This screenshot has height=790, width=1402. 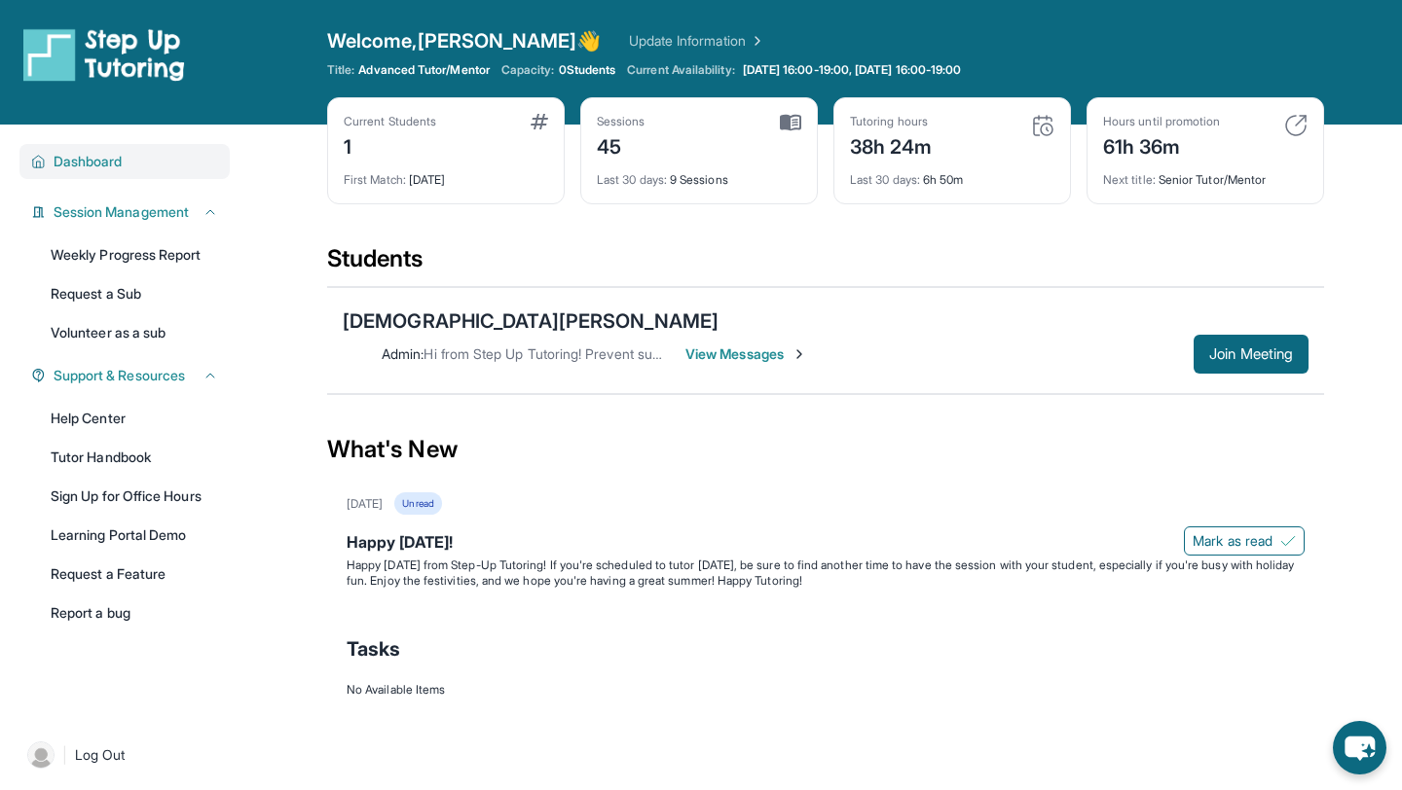 I want to click on div: 38h 24m, so click(x=891, y=145).